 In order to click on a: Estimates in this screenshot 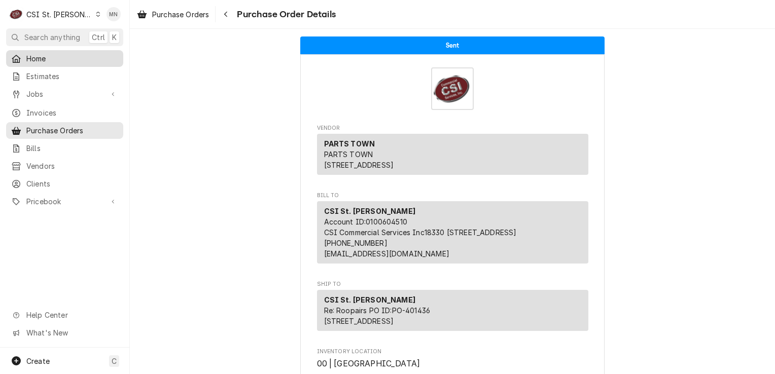, I will do `click(64, 76)`.